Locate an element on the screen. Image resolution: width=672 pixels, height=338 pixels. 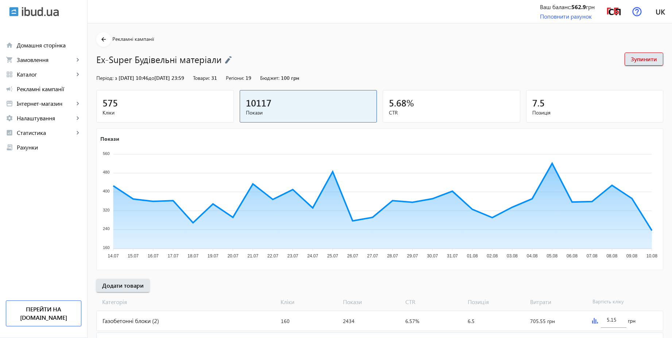
tspan: 30.07 is located at coordinates (432, 256).